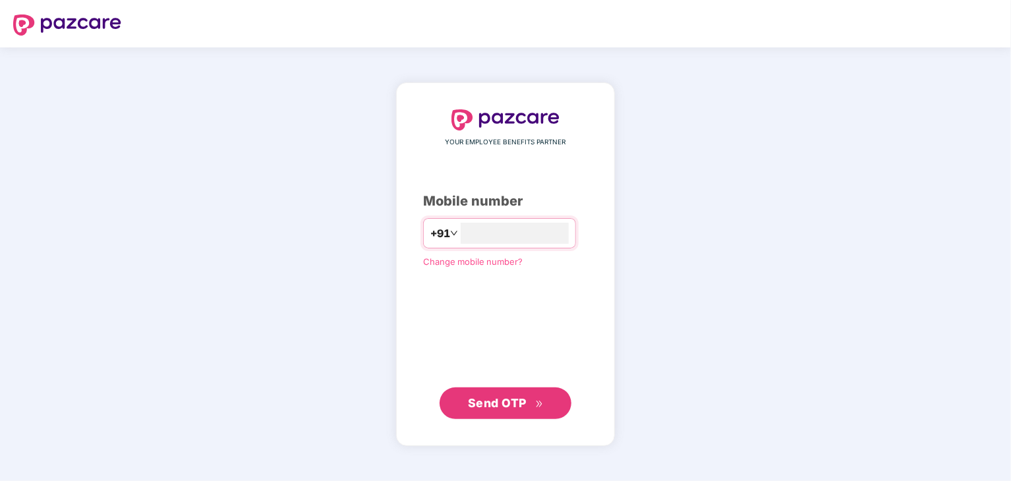 The height and width of the screenshot is (481, 1011). I want to click on button: Send OTPdouble-right, so click(505, 403).